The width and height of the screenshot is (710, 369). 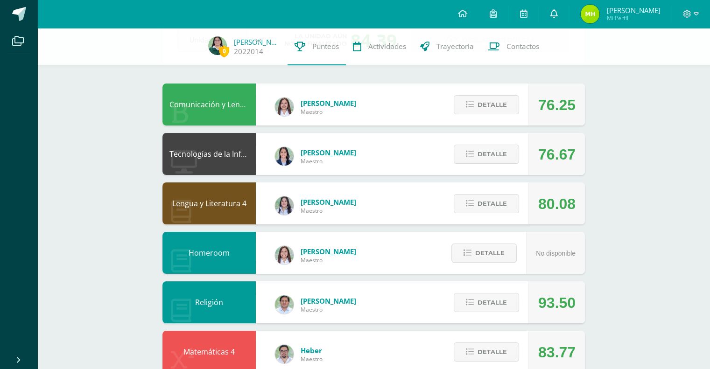 What do you see at coordinates (311, 350) in the screenshot?
I see `span: Heber` at bounding box center [311, 350].